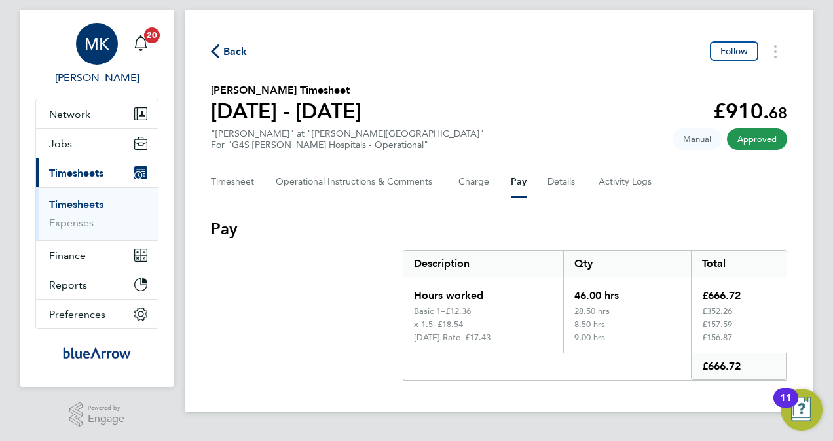 Image resolution: width=833 pixels, height=441 pixels. What do you see at coordinates (68, 285) in the screenshot?
I see `span: Reports` at bounding box center [68, 285].